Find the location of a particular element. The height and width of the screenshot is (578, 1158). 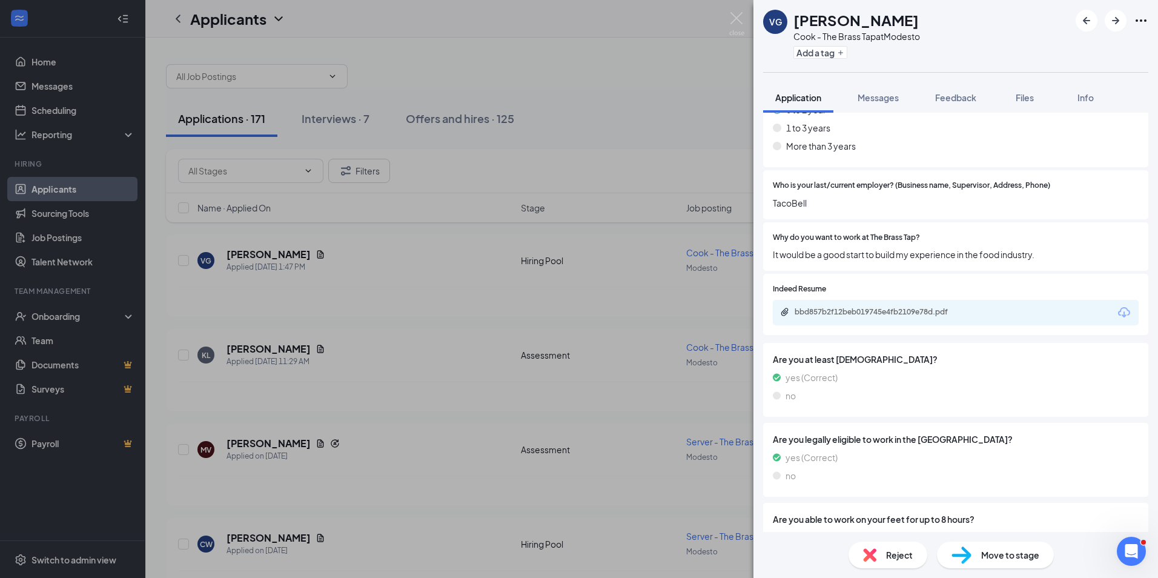

span: Who is your last/current employer? (Business name, Supervisor, Address, Phone) is located at coordinates (912, 185).